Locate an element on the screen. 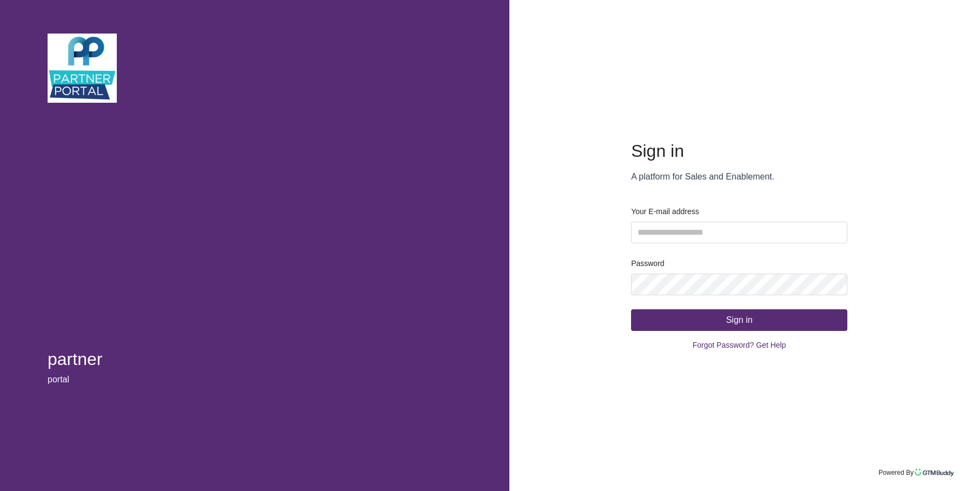  div: Sign in is located at coordinates (739, 151).